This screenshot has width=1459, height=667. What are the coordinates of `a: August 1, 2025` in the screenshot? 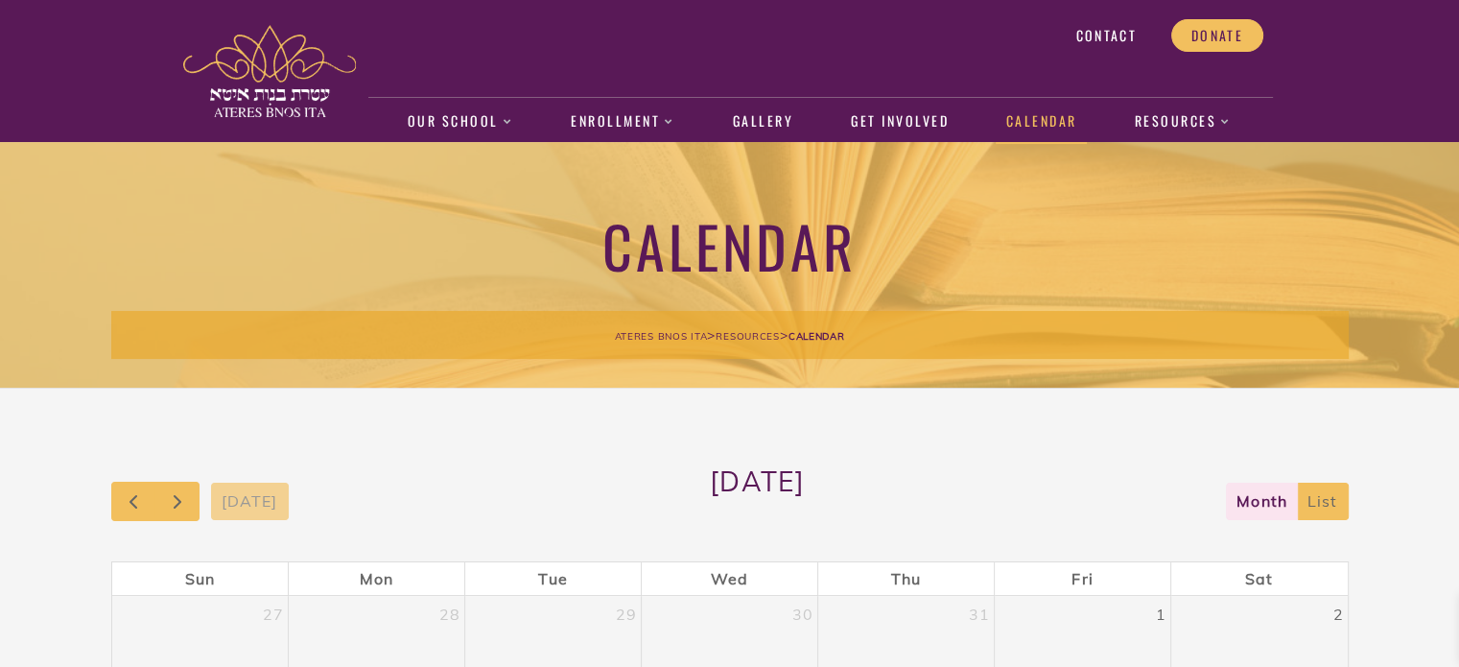 It's located at (1161, 614).